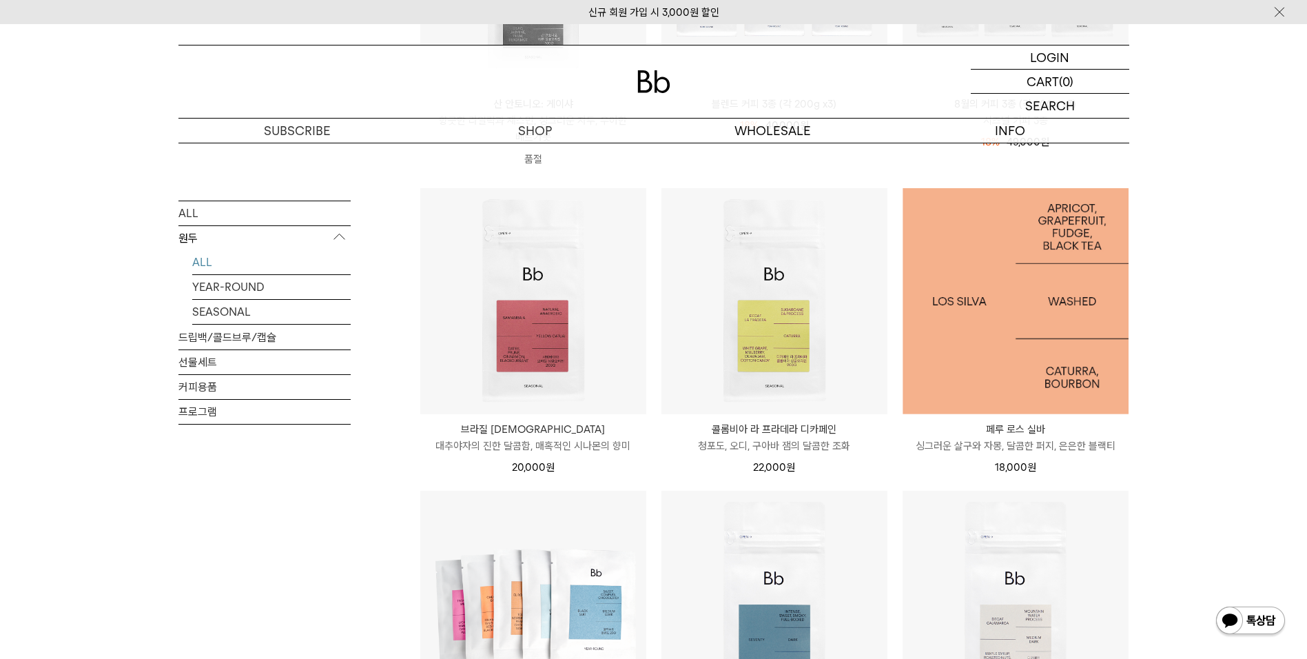 This screenshot has height=659, width=1307. I want to click on span: 22,000, so click(774, 467).